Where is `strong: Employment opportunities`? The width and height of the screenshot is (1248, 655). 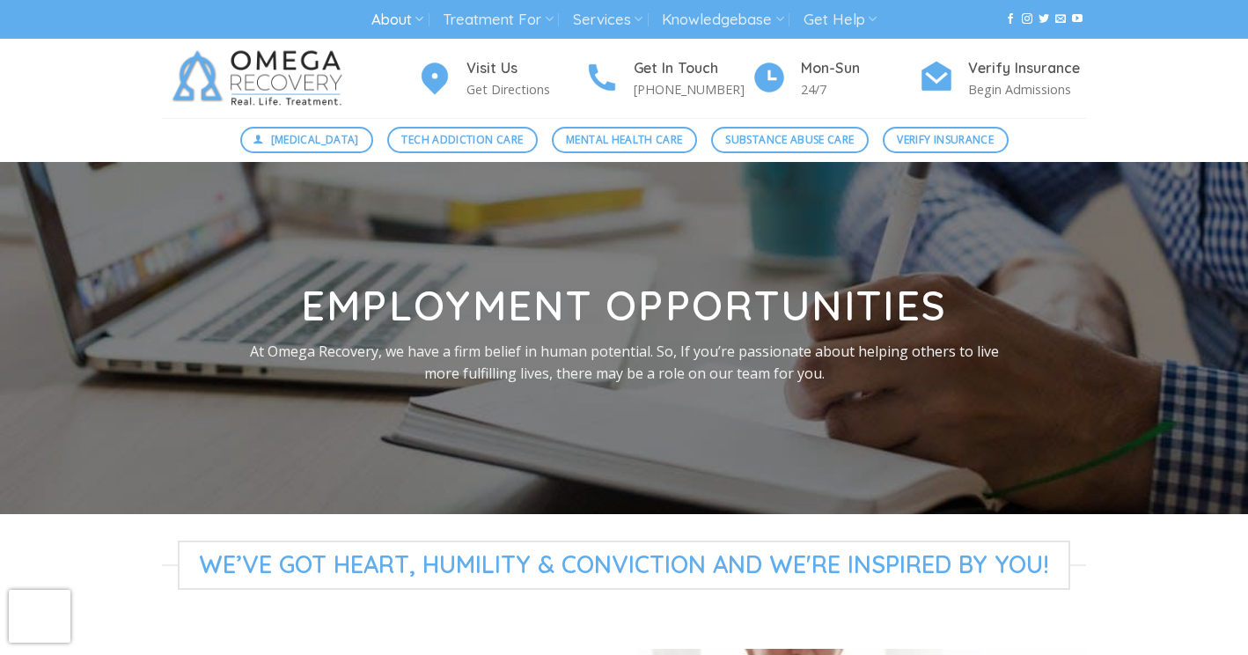
strong: Employment opportunities is located at coordinates (624, 305).